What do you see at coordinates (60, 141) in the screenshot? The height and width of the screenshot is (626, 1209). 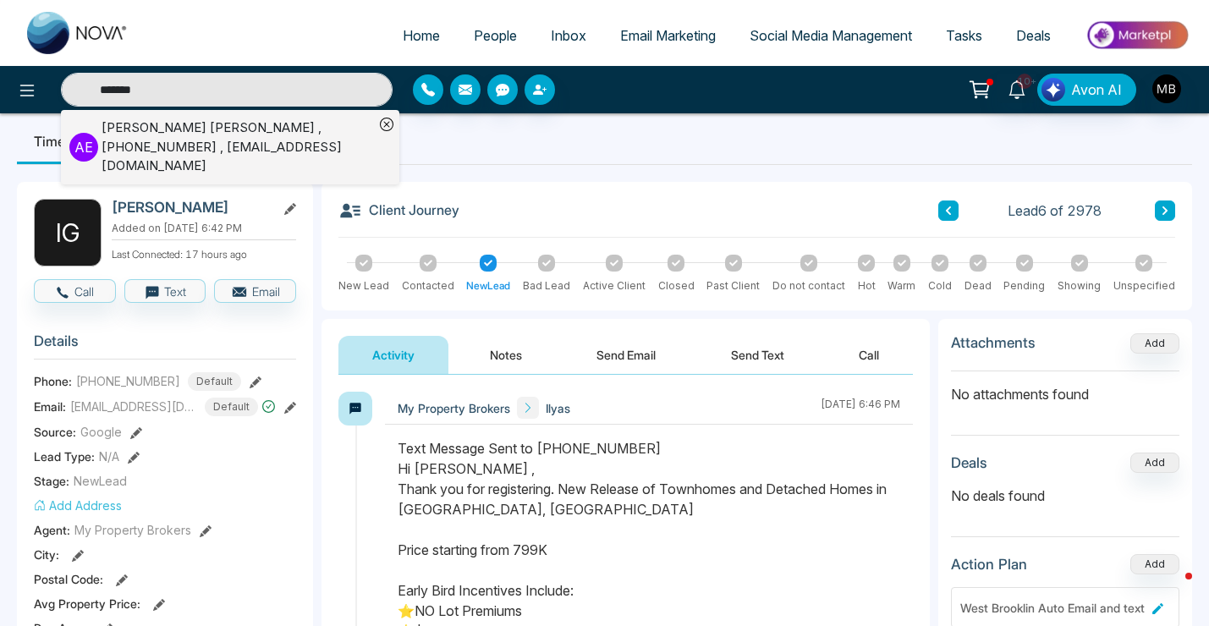 I see `li: Timeline` at bounding box center [60, 141].